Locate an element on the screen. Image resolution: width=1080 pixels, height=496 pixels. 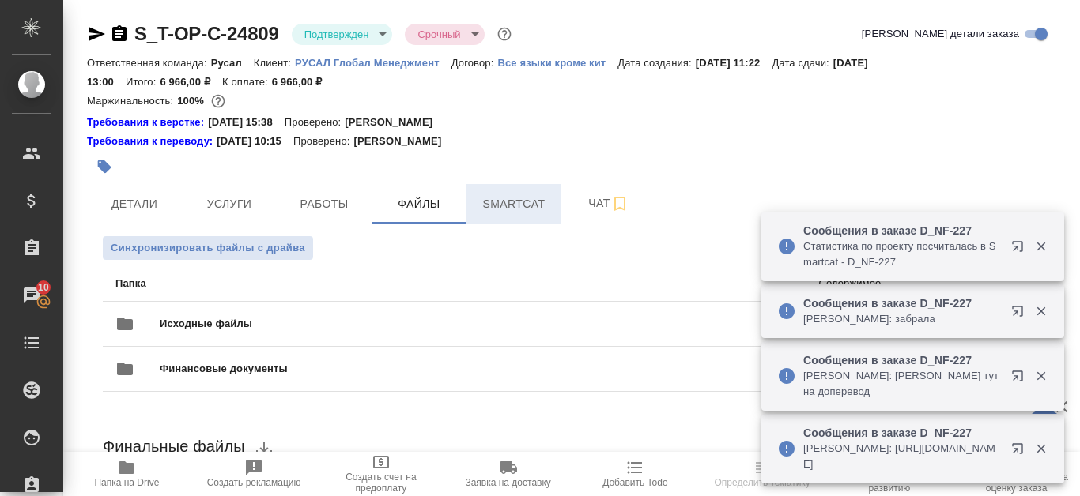
p: 0 файлов is located at coordinates (716, 369).